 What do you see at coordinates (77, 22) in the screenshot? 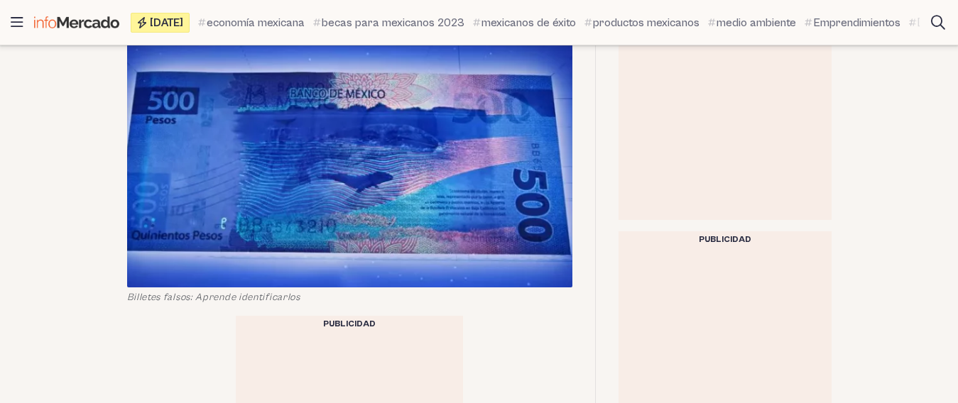
I see `img: Infomercado México logo` at bounding box center [77, 22].